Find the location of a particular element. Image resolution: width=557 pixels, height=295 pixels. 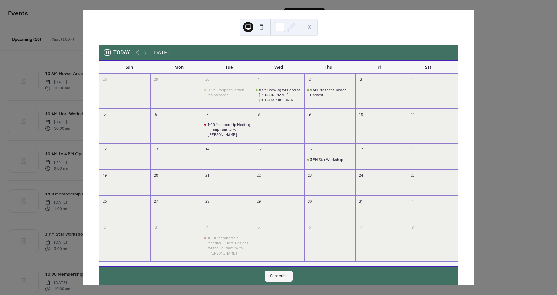

div: 15 is located at coordinates (259, 149).